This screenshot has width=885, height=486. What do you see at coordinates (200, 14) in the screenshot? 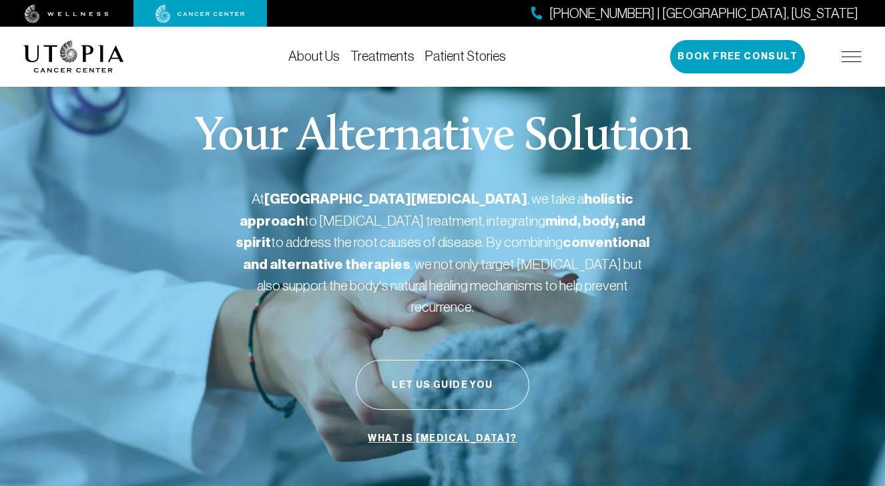
I see `img: cancer center` at bounding box center [200, 14].